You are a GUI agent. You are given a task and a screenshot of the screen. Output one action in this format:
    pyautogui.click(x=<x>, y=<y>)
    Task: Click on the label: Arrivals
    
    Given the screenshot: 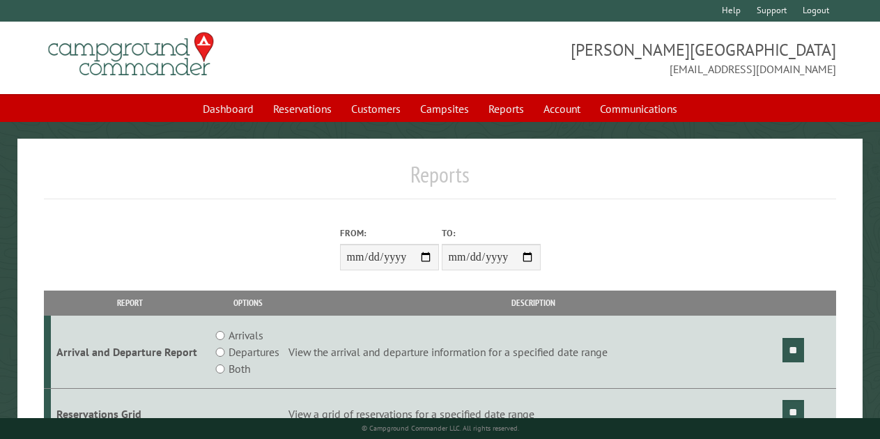 What is the action you would take?
    pyautogui.click(x=246, y=335)
    